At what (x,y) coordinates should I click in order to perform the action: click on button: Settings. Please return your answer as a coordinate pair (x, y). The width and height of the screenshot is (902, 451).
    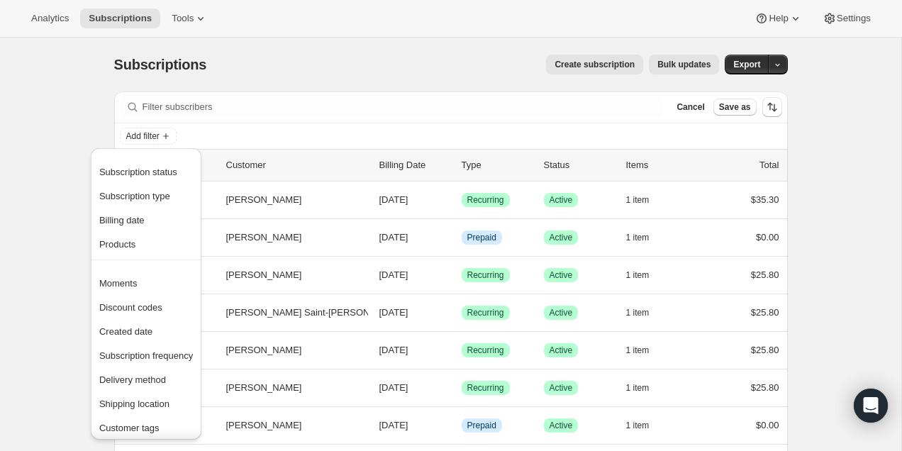
    Looking at the image, I should click on (847, 18).